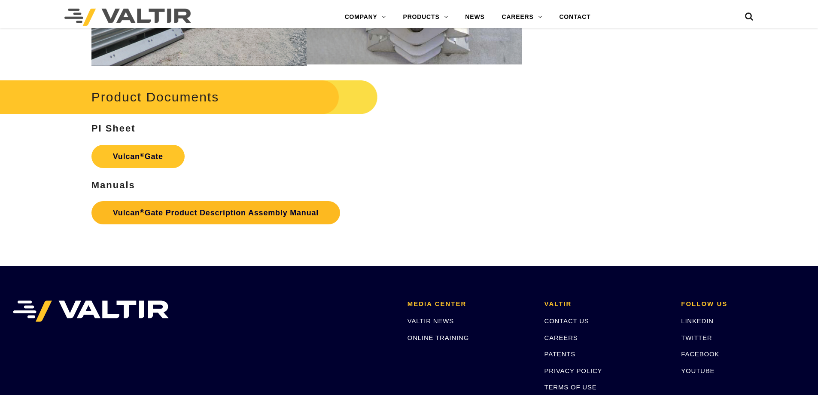 Image resolution: width=818 pixels, height=395 pixels. I want to click on a: NEWS, so click(475, 17).